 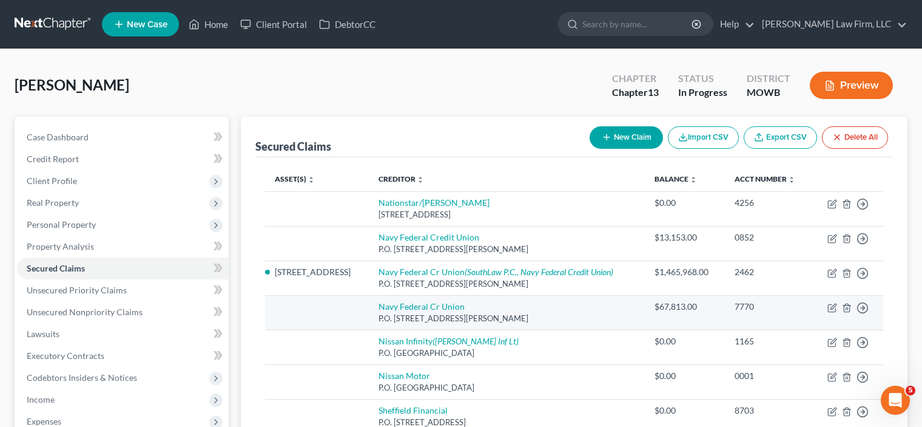 I want to click on a: Help, so click(x=734, y=24).